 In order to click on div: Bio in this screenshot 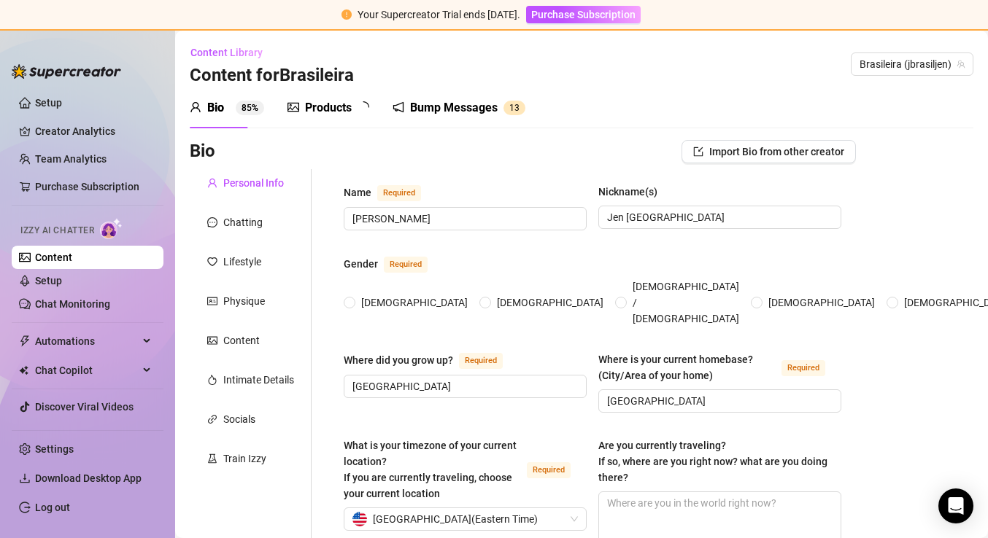, I will do `click(215, 108)`.